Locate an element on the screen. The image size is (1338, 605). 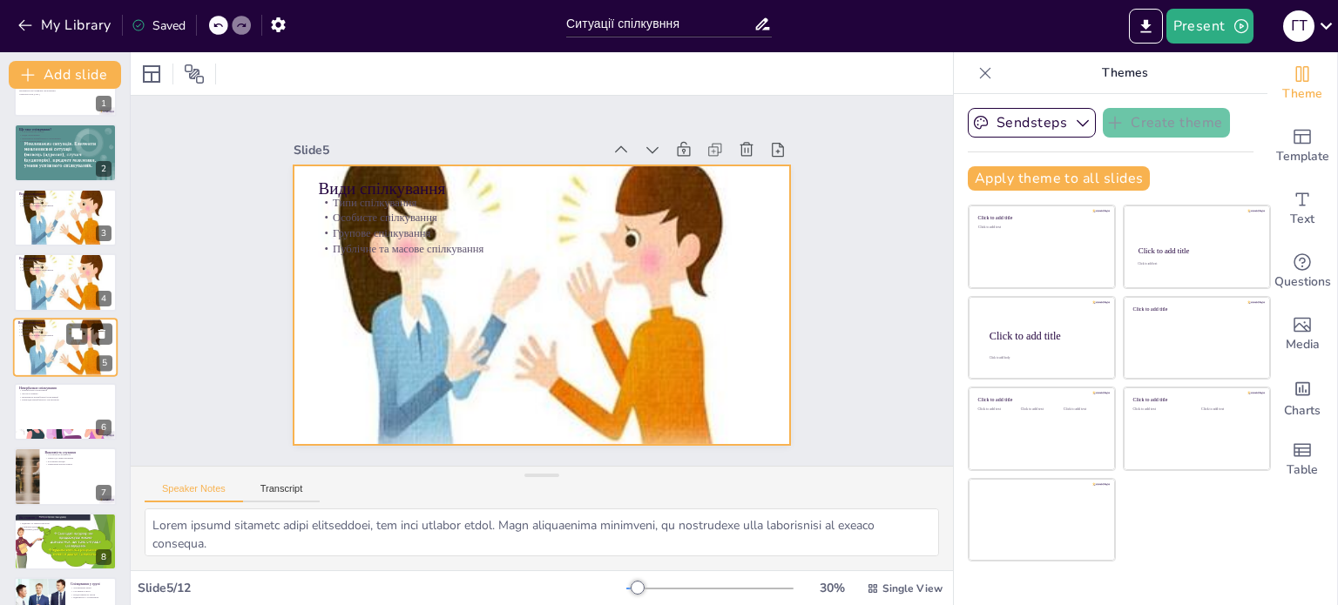
p: Слухання як активність is located at coordinates (78, 456).